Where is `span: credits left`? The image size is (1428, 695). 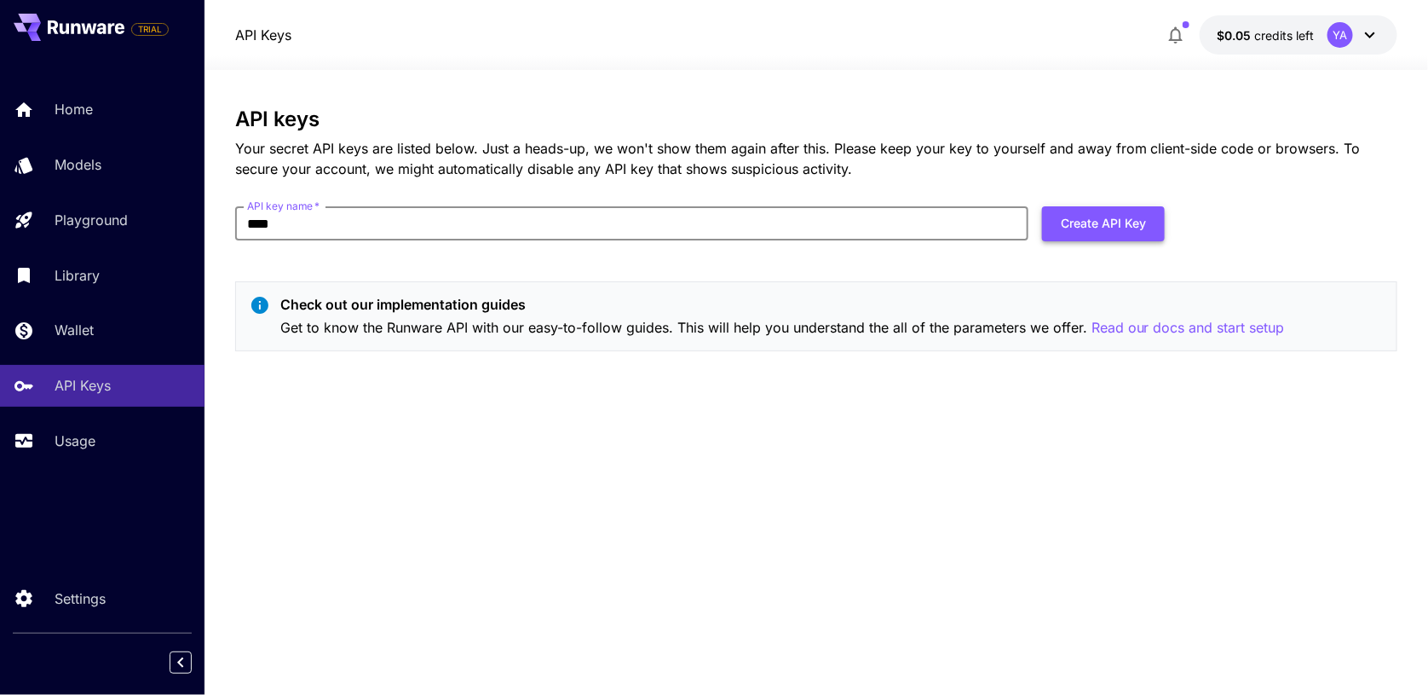
span: credits left is located at coordinates (1284, 35).